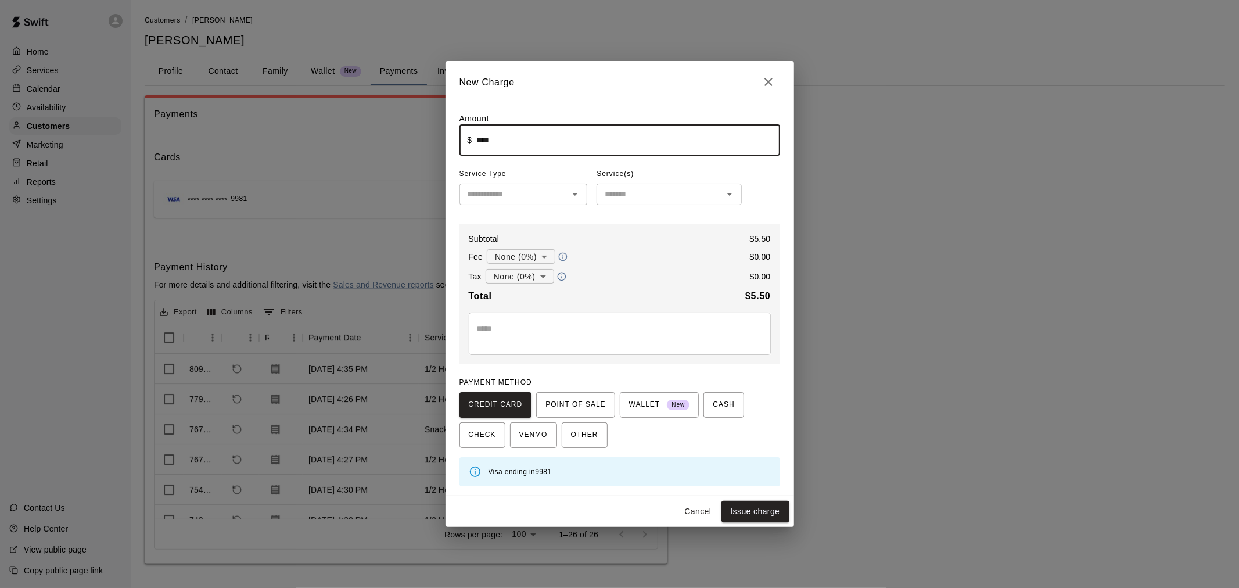  Describe the element at coordinates (496, 382) in the screenshot. I see `span: PAYMENT METHOD` at that location.